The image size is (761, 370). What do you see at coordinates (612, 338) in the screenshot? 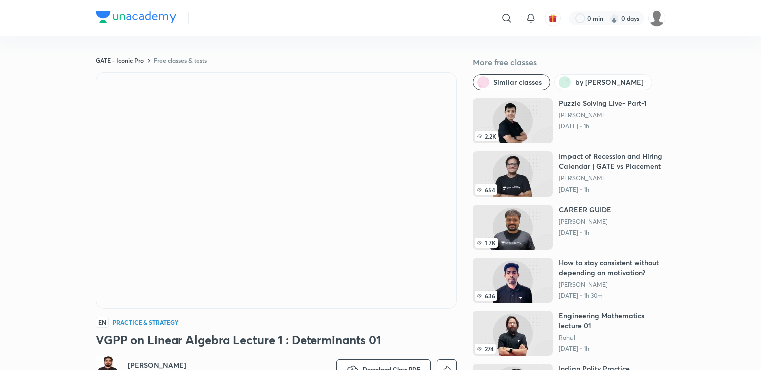
I see `p: Rahul` at bounding box center [612, 338].